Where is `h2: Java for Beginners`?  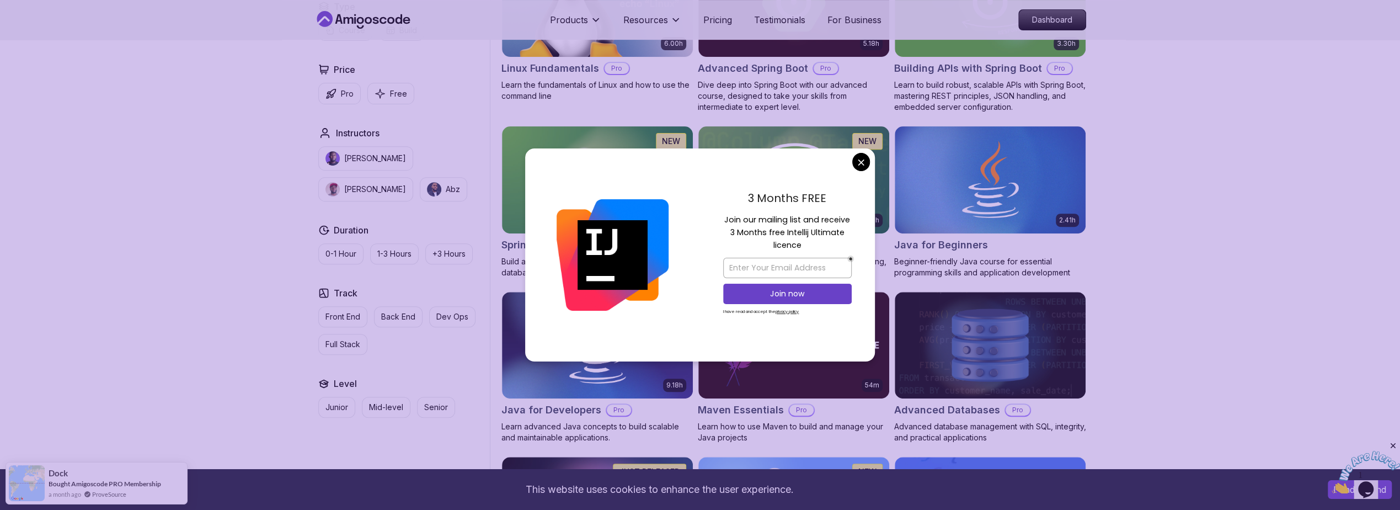
h2: Java for Beginners is located at coordinates (941, 245).